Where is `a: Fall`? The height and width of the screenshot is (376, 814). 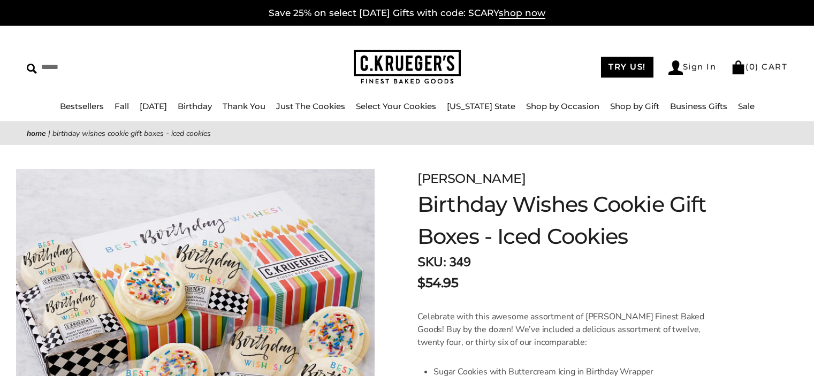
a: Fall is located at coordinates (122, 106).